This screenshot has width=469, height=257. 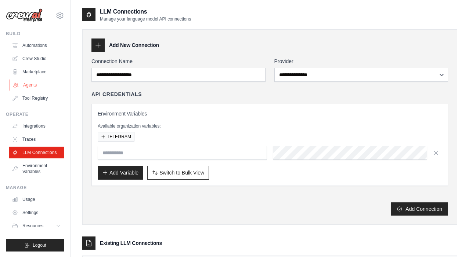 I want to click on h3: Environment Variables, so click(x=269, y=114).